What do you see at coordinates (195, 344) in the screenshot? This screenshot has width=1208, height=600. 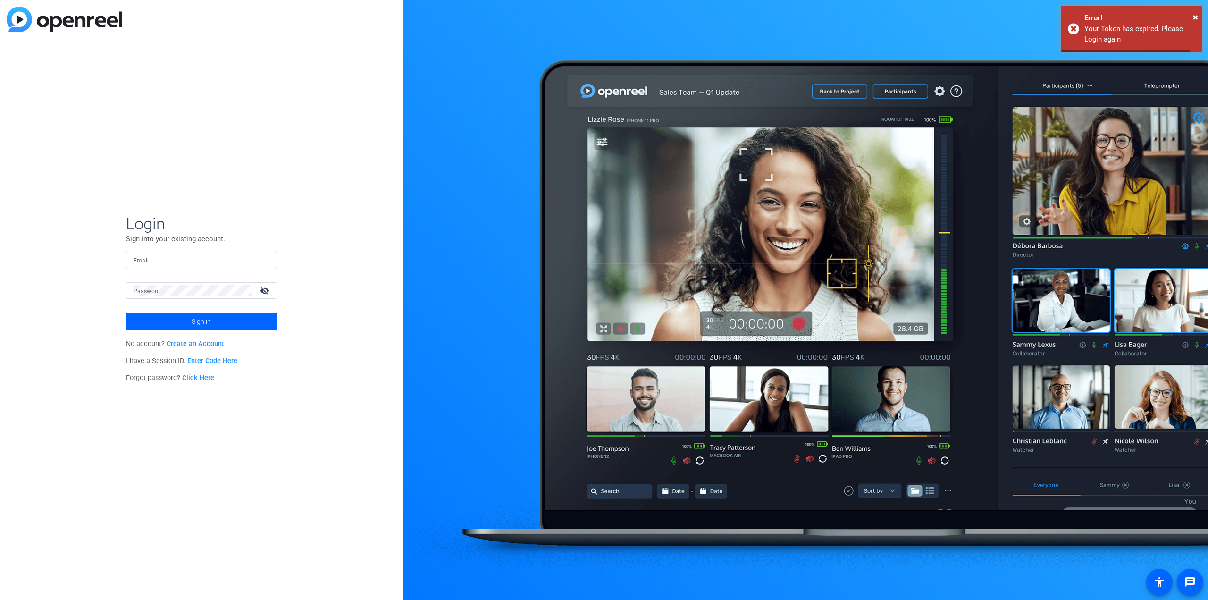 I see `a: Create an Account` at bounding box center [195, 344].